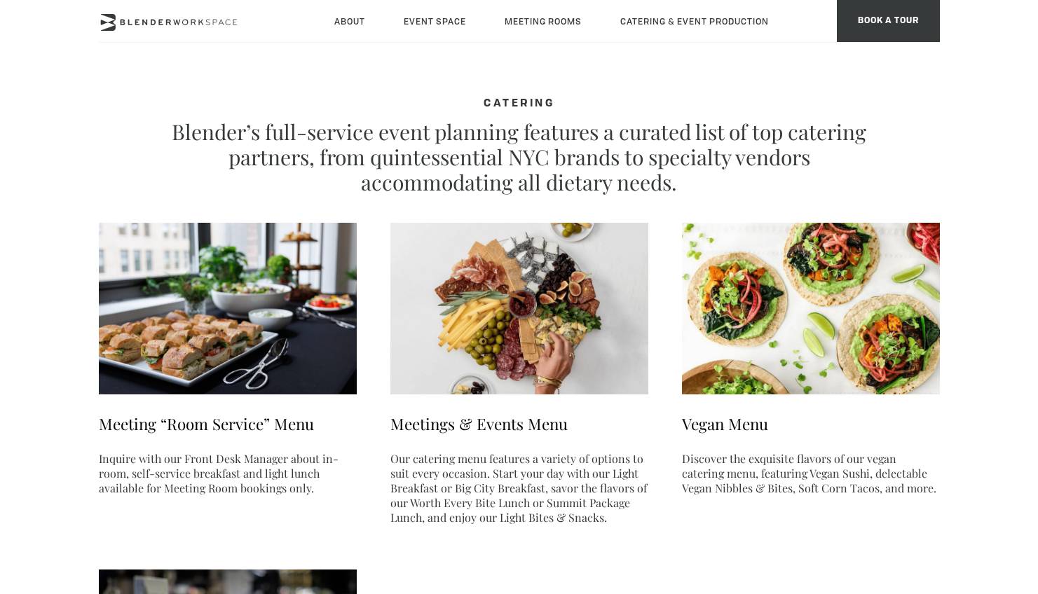 The width and height of the screenshot is (1038, 594). What do you see at coordinates (519, 104) in the screenshot?
I see `h4: CATERING` at bounding box center [519, 104].